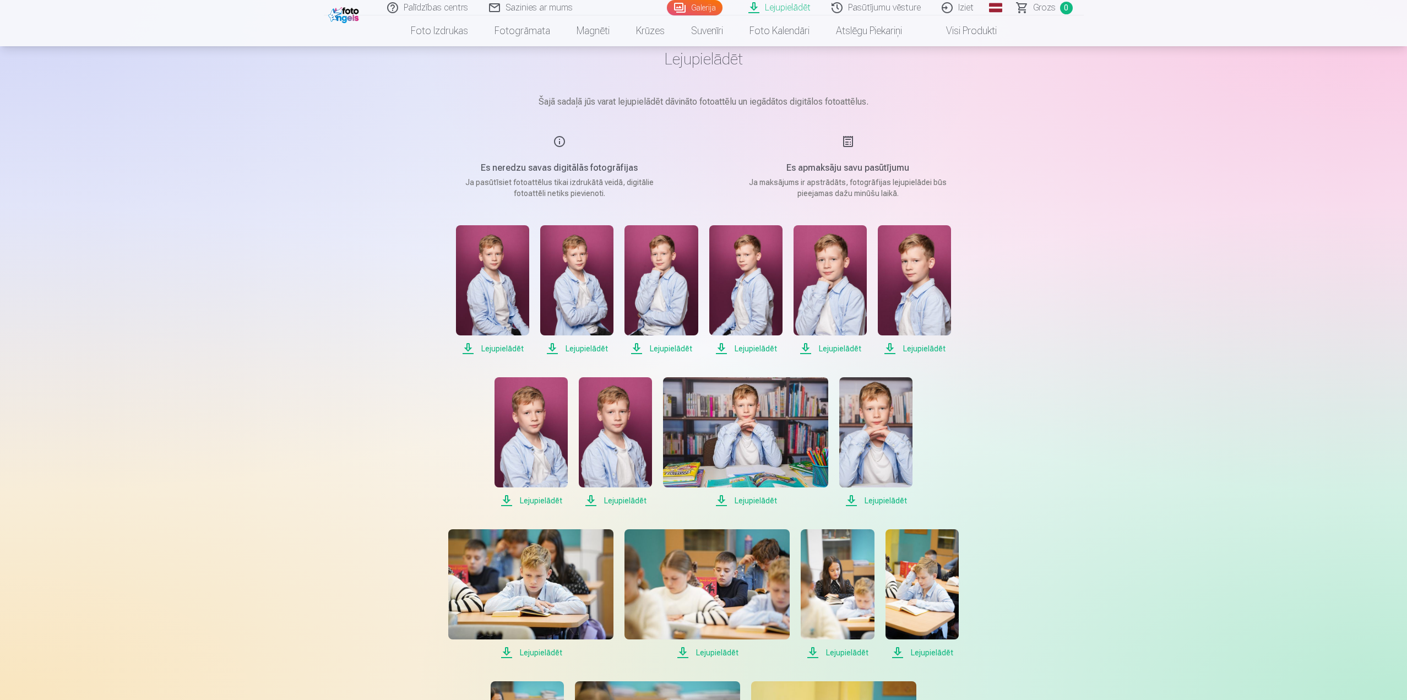 The image size is (1407, 700). I want to click on a: Foto kalendāri, so click(779, 31).